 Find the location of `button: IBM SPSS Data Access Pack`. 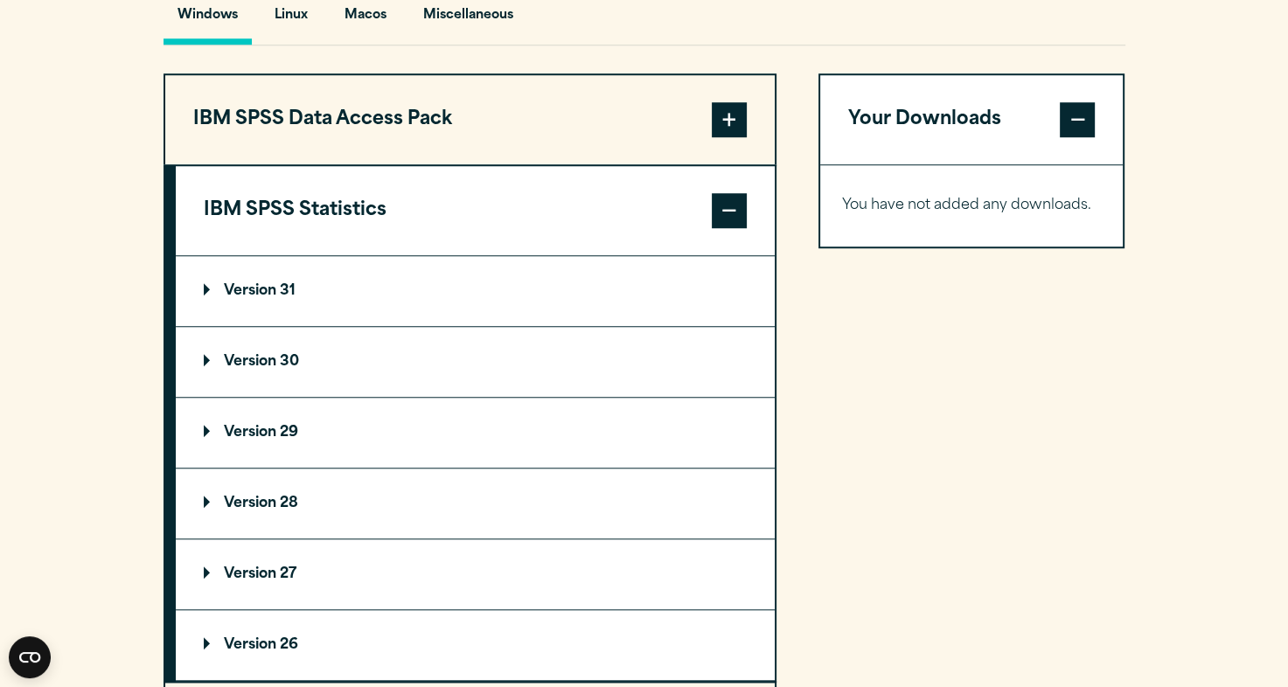

button: IBM SPSS Data Access Pack is located at coordinates (470, 120).